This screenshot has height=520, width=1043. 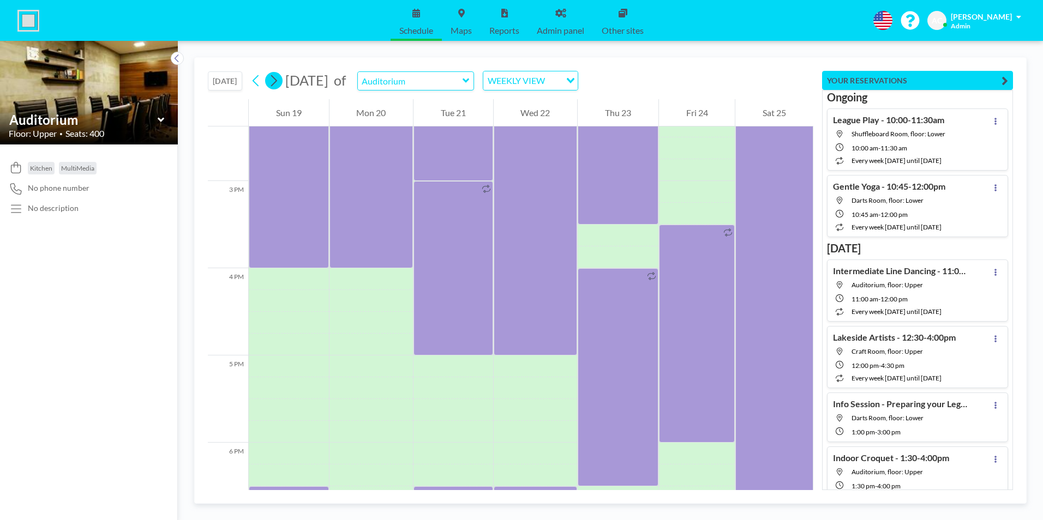 I want to click on span: 10:45 AM, so click(x=864, y=214).